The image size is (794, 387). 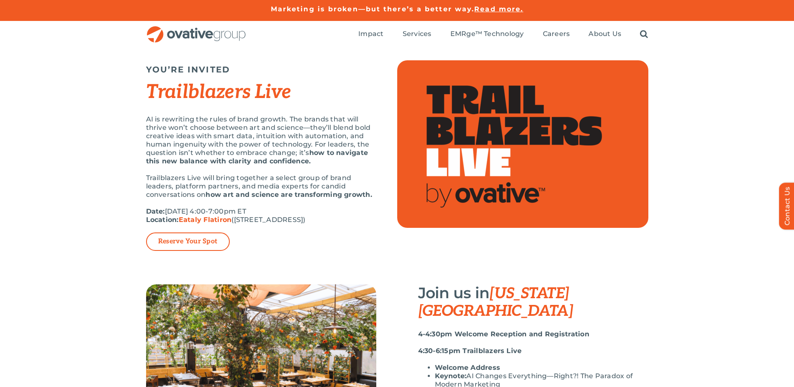 What do you see at coordinates (467, 367) in the screenshot?
I see `strong: Welcome Address` at bounding box center [467, 367].